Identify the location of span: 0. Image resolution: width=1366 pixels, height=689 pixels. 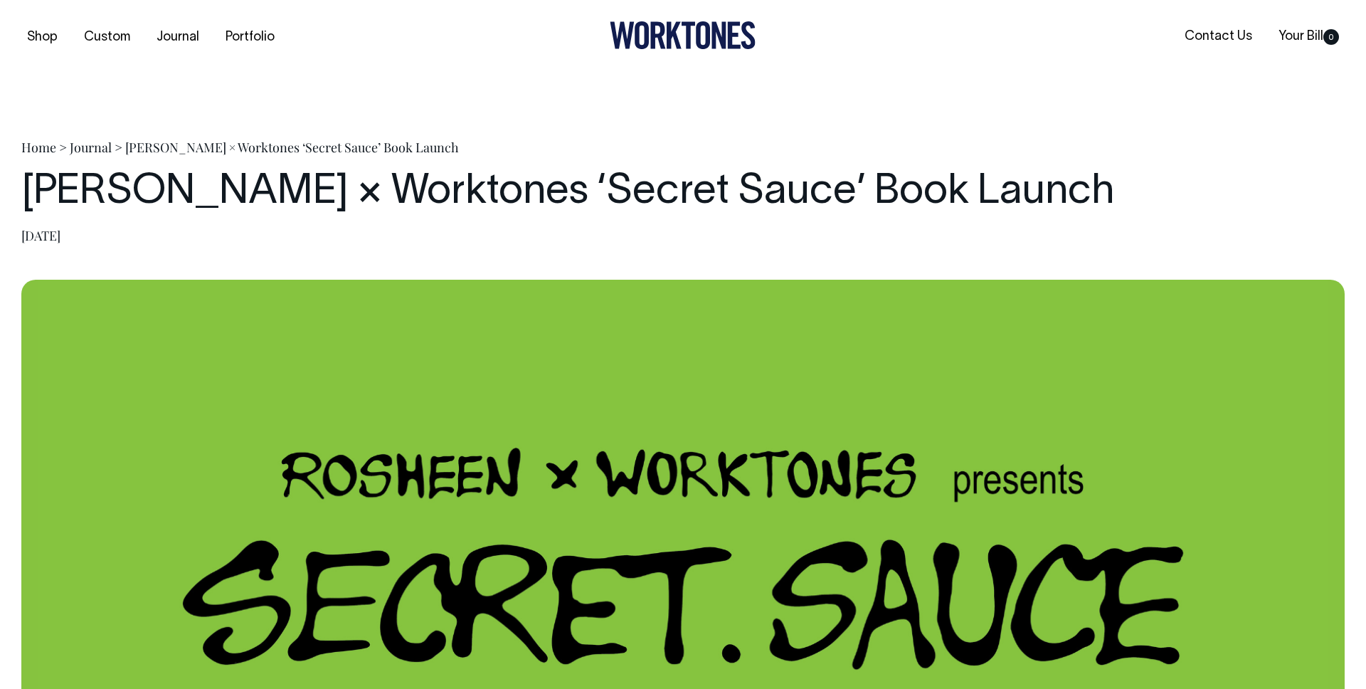
(1331, 37).